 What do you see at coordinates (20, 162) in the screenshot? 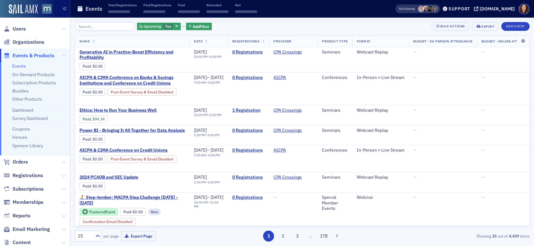
I see `span: Orders` at bounding box center [20, 162].